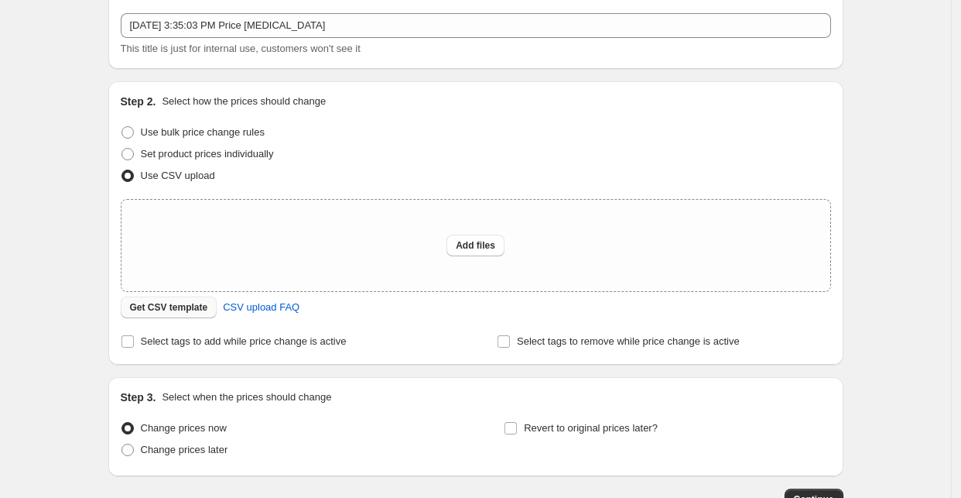 The image size is (961, 498). Describe the element at coordinates (169, 307) in the screenshot. I see `span: Get CSV template` at that location.